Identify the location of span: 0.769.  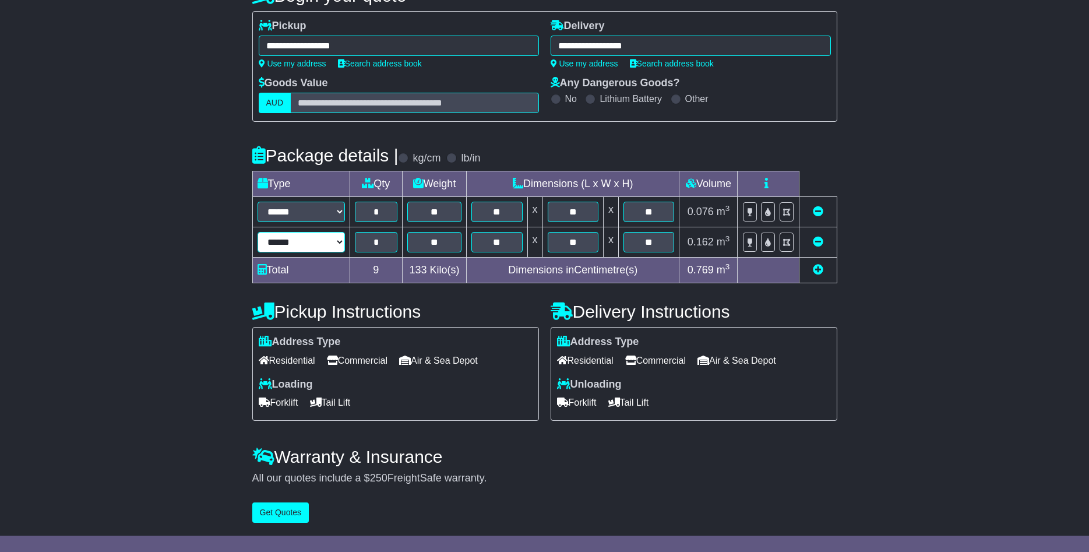
(700, 270).